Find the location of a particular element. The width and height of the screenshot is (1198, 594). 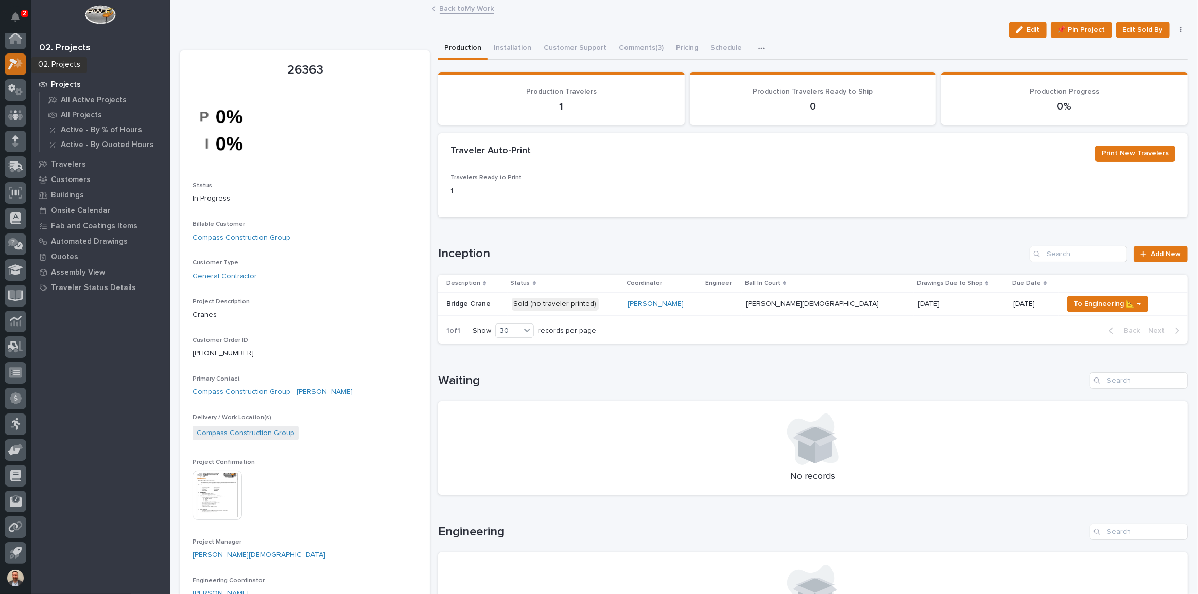

button: Print New Travelers is located at coordinates (1135, 154).